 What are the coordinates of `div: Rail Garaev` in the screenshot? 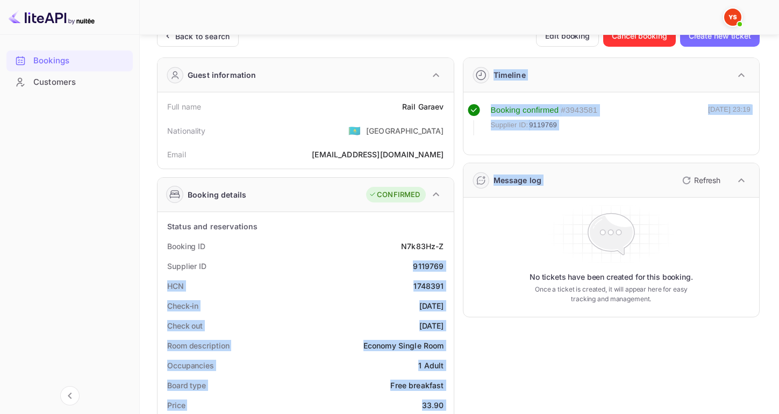 It's located at (423, 106).